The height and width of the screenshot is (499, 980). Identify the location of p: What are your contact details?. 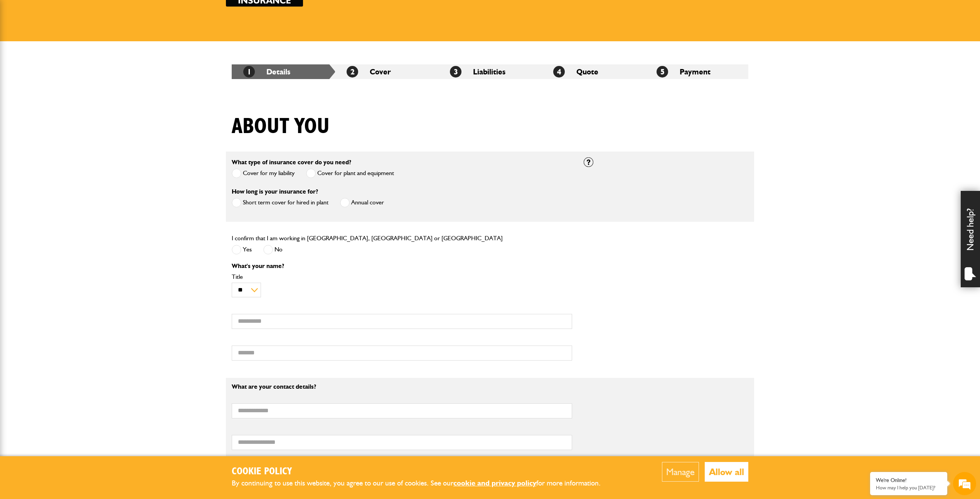
(402, 387).